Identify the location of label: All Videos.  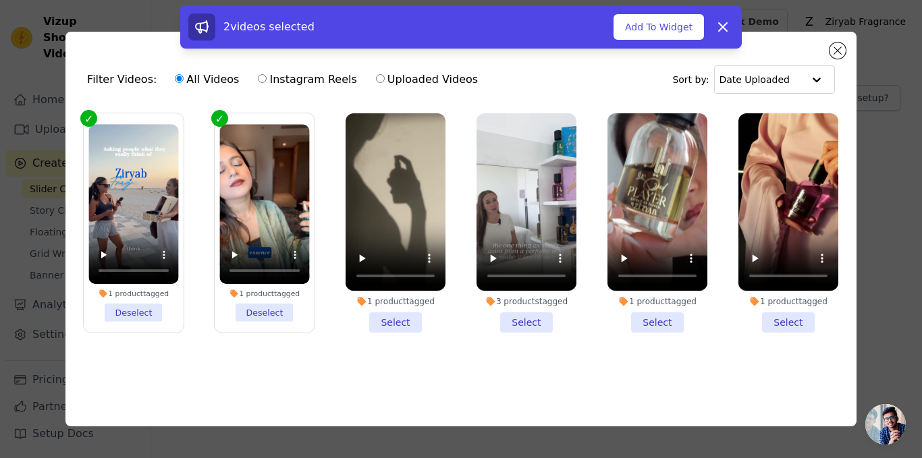
(206, 80).